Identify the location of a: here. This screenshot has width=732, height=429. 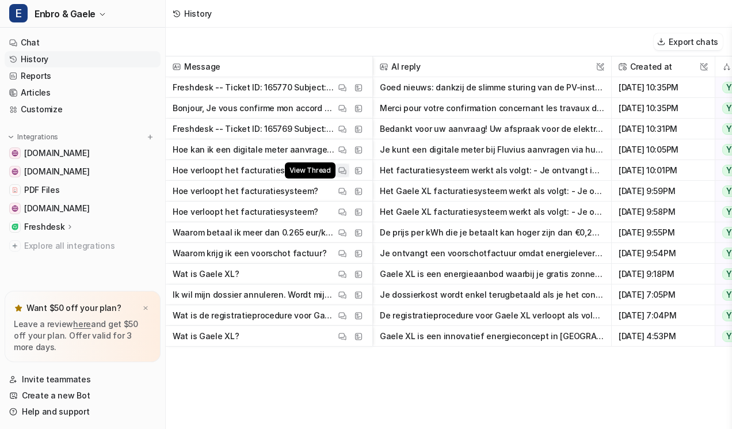
(82, 323).